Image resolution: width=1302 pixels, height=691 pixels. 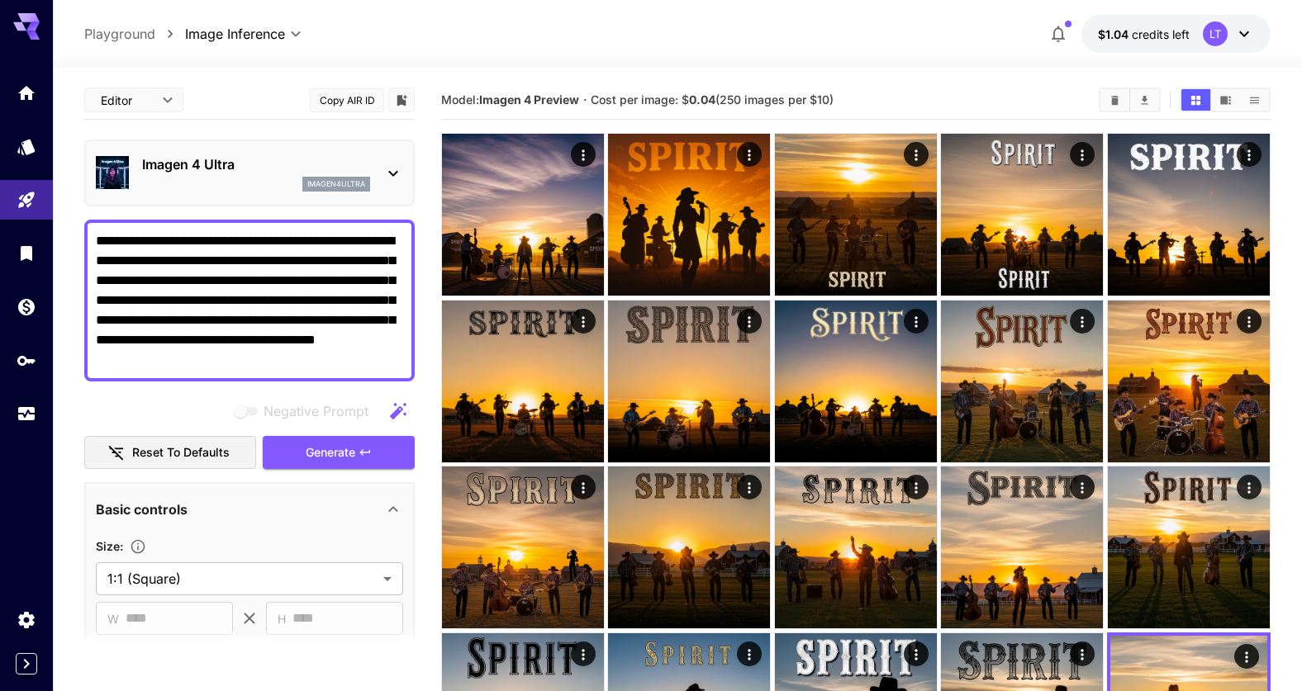 What do you see at coordinates (26, 306) in the screenshot?
I see `div: Wallet` at bounding box center [26, 306].